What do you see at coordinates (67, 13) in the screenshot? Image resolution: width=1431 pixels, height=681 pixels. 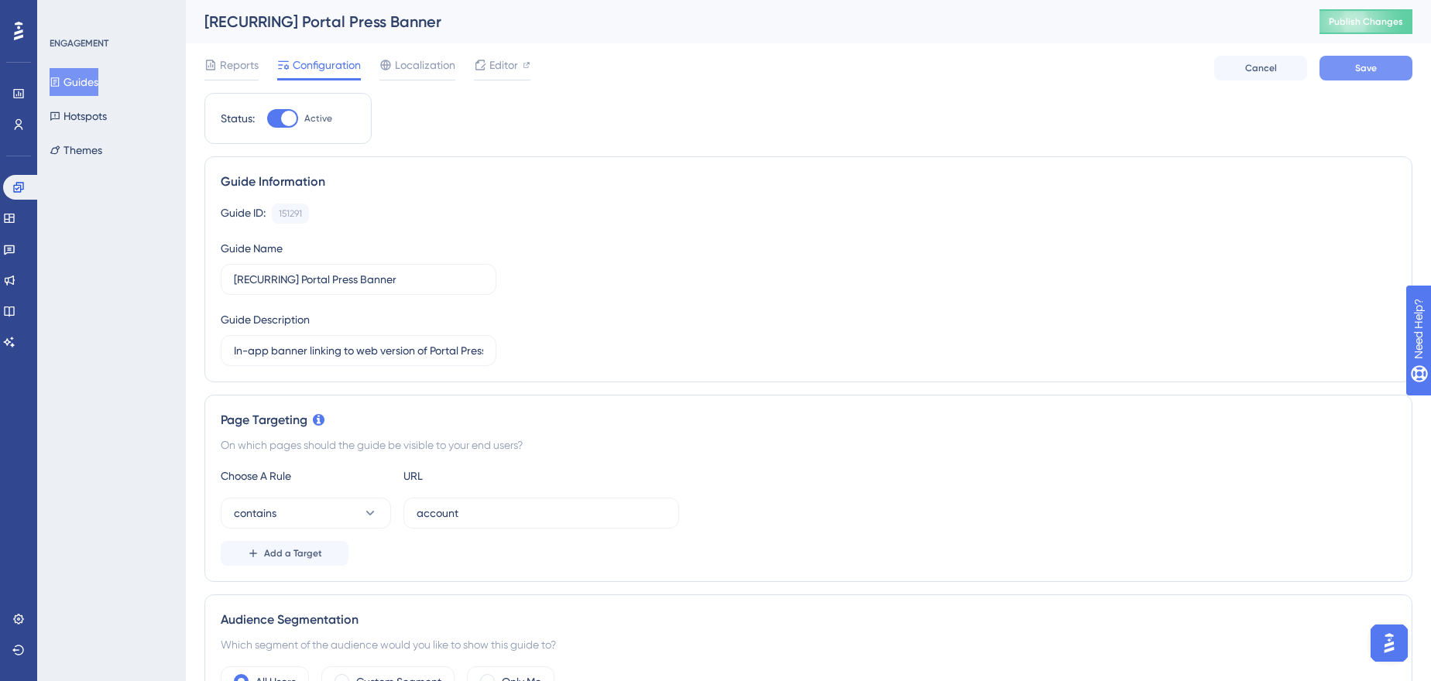 I see `span: Need Help?` at bounding box center [67, 13].